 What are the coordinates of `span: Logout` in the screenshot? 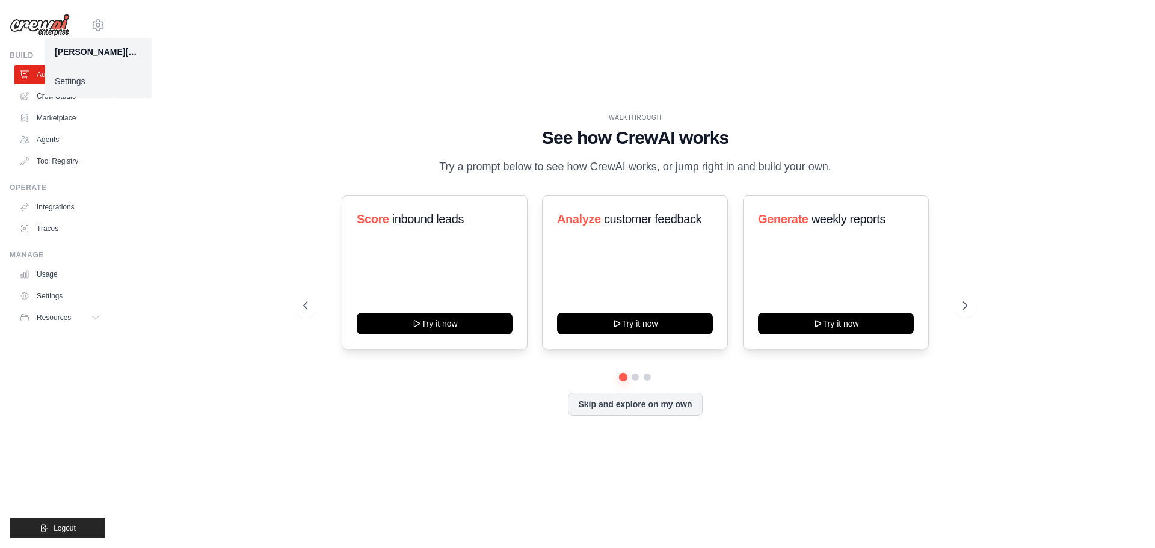 It's located at (64, 528).